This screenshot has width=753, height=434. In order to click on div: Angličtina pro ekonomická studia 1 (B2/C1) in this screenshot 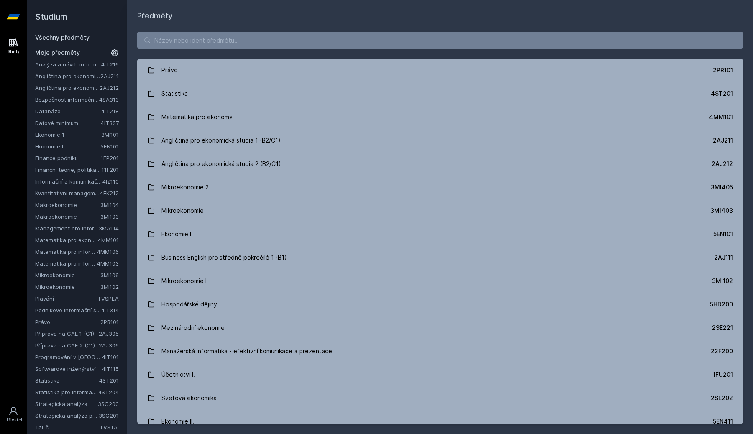, I will do `click(221, 141)`.